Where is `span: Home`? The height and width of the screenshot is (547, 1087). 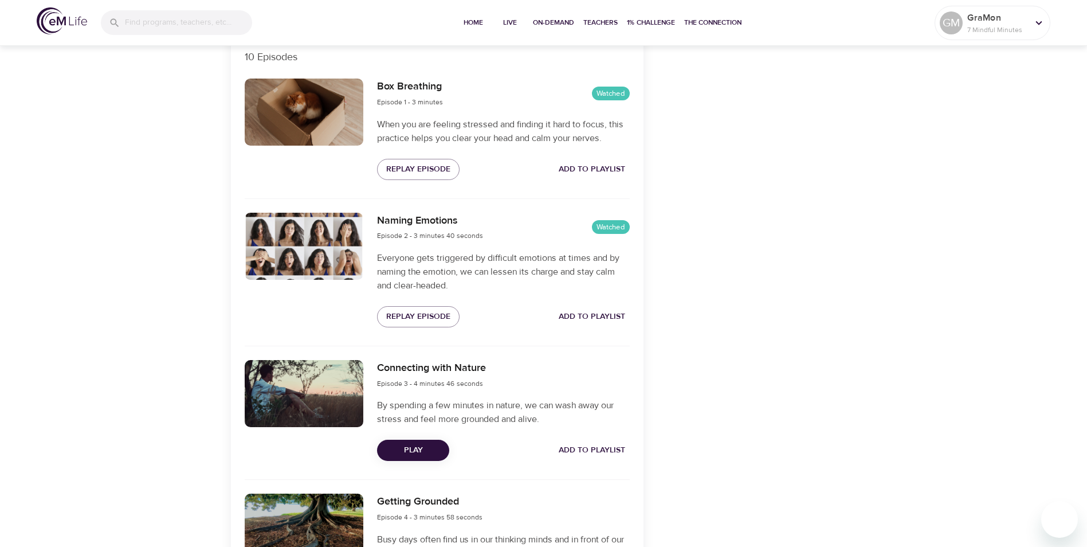 span: Home is located at coordinates (473, 22).